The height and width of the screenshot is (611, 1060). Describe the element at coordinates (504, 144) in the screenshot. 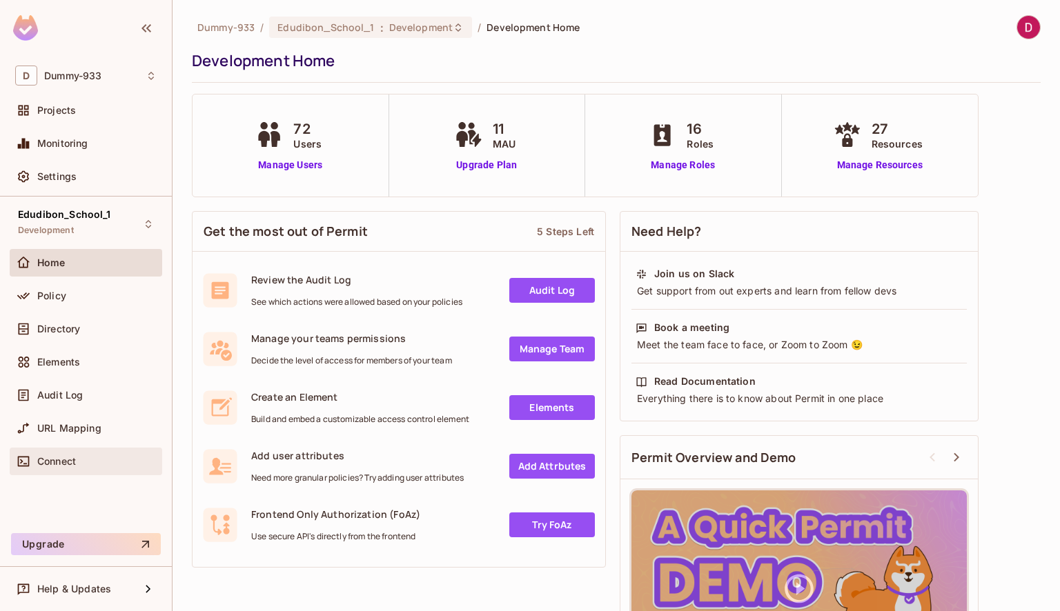

I see `span: MAU` at that location.